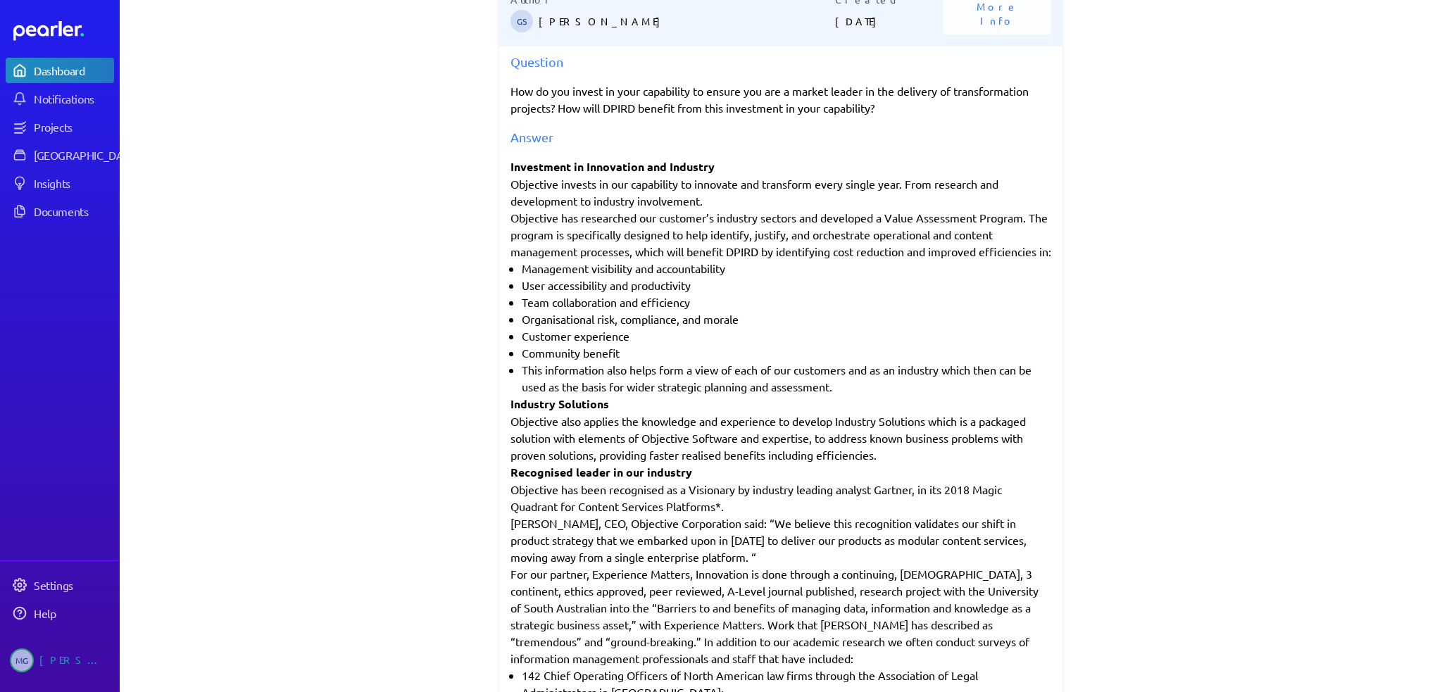 This screenshot has width=1442, height=692. I want to click on li: Organisational risk, compliance, and morale, so click(786, 319).